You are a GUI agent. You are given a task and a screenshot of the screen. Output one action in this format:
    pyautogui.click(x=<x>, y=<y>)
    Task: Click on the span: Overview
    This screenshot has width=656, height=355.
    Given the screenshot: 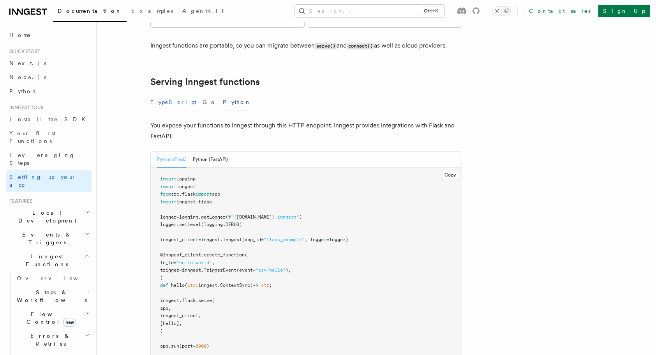 What is the action you would take?
    pyautogui.click(x=57, y=278)
    